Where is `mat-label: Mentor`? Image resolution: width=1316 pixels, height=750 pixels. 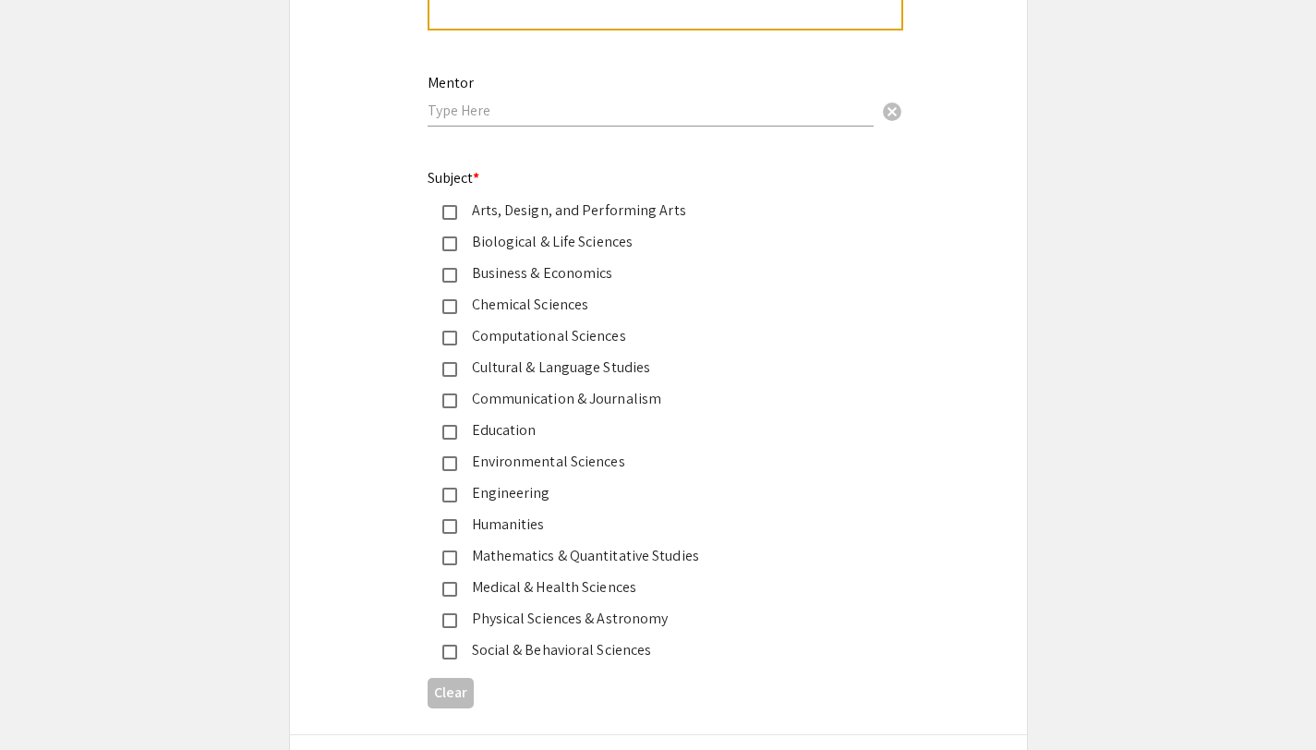 mat-label: Mentor is located at coordinates (451, 82).